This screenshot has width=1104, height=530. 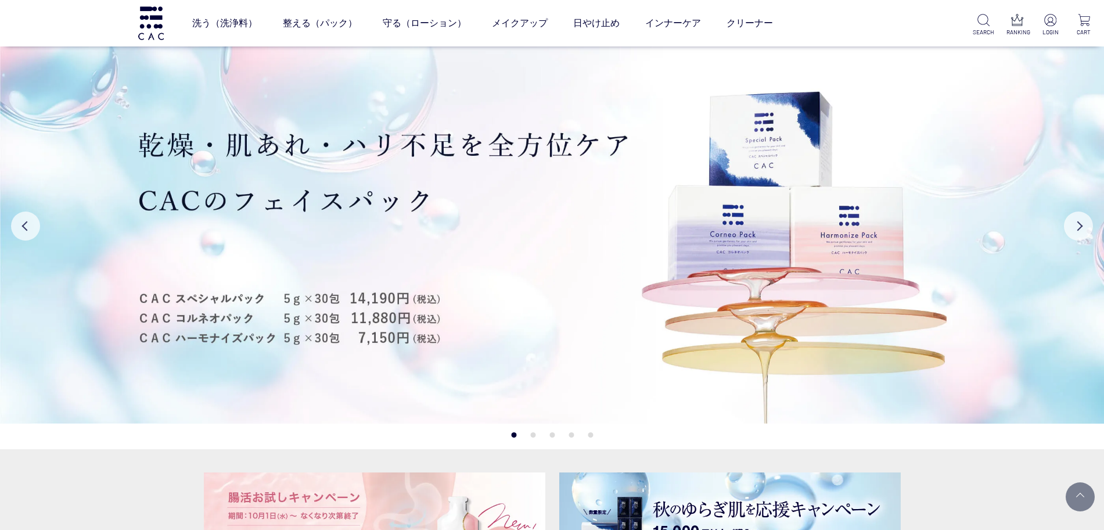 I want to click on button: Next, so click(x=1079, y=226).